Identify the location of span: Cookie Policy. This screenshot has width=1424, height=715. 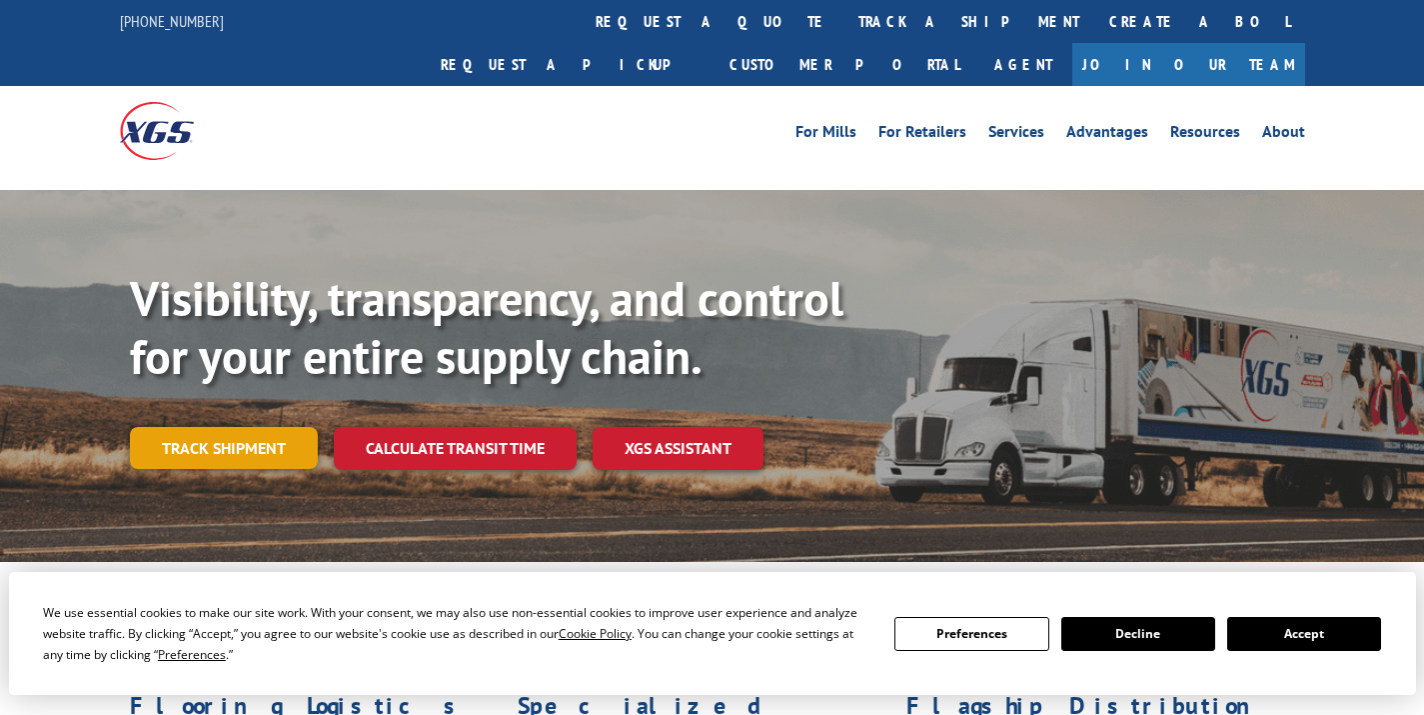
(595, 633).